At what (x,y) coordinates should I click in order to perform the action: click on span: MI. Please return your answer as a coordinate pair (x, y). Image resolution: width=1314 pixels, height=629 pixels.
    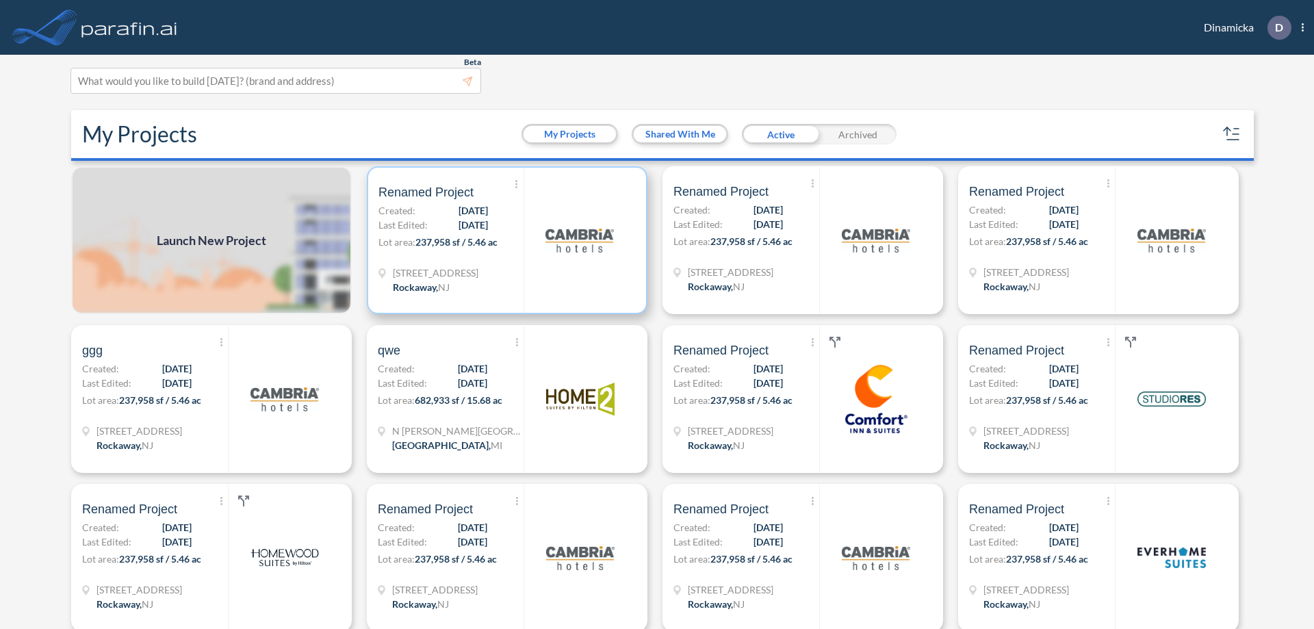
    Looking at the image, I should click on (496, 445).